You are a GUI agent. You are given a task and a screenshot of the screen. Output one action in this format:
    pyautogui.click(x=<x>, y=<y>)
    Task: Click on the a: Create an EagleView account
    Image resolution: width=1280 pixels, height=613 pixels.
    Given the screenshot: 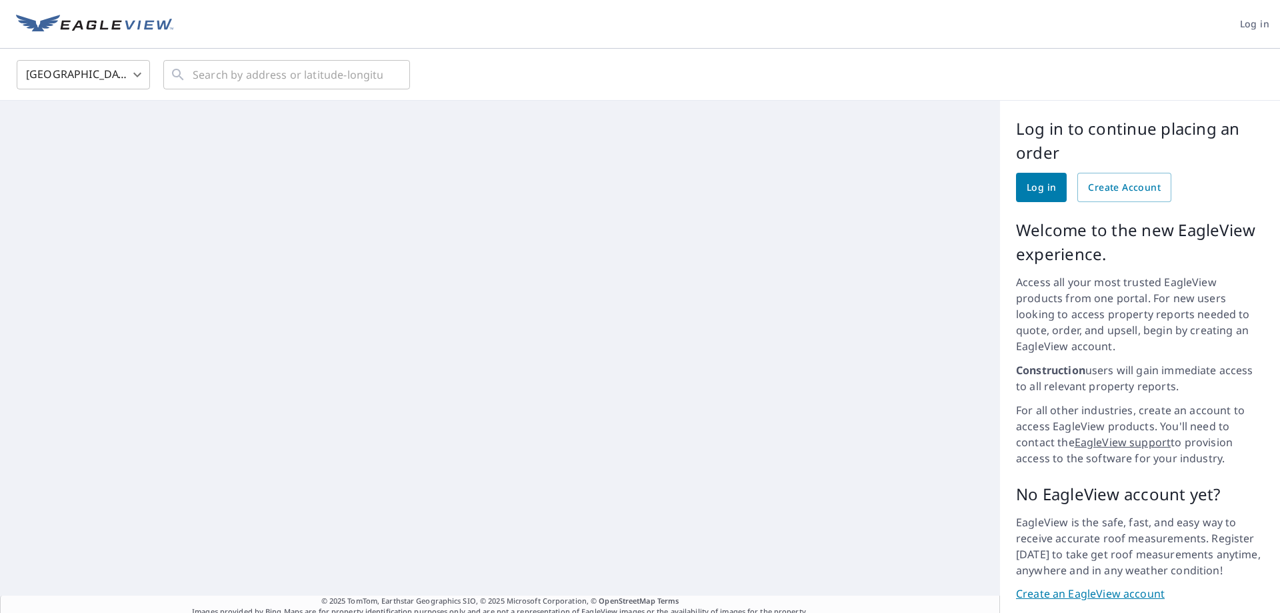 What is the action you would take?
    pyautogui.click(x=1140, y=593)
    